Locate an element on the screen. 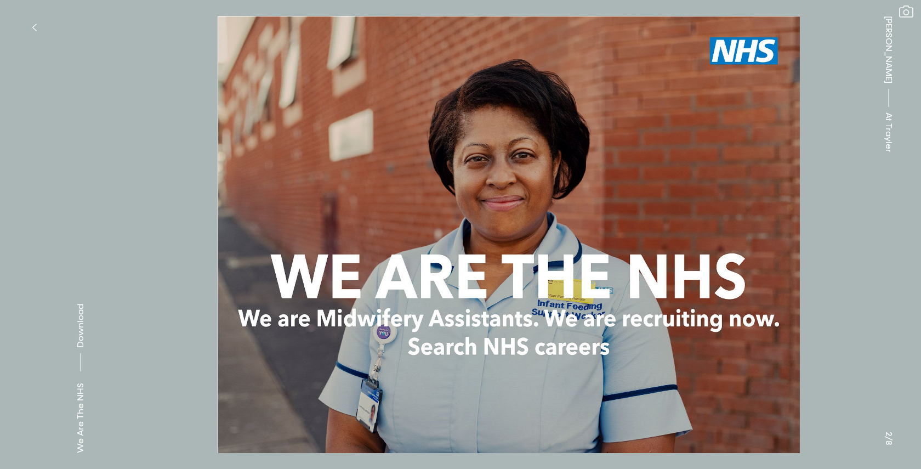 Image resolution: width=921 pixels, height=469 pixels. button: Download asset is located at coordinates (81, 340).